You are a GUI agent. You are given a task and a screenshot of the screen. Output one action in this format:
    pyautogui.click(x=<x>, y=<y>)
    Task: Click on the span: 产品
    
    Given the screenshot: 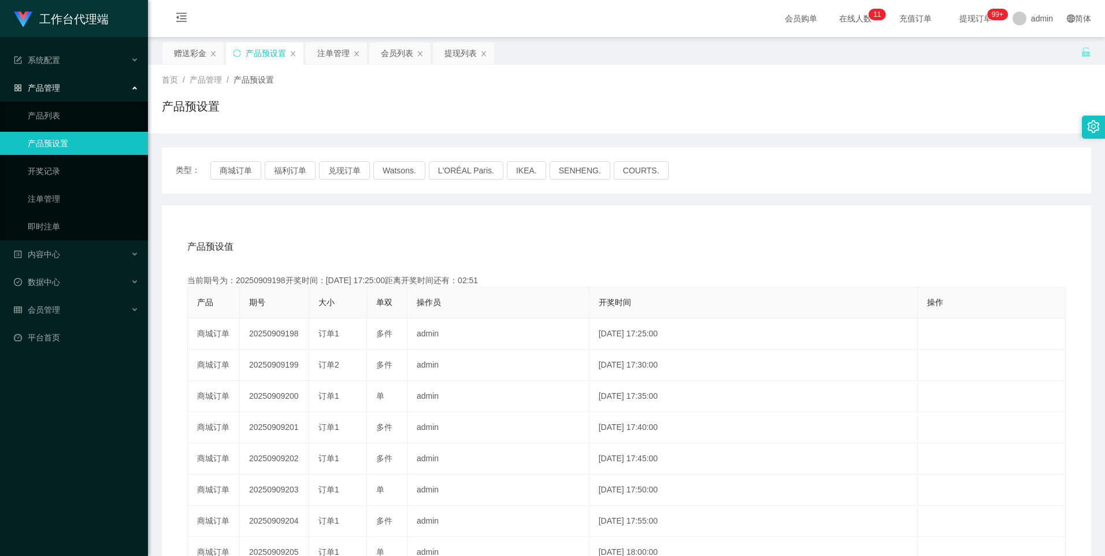 What is the action you would take?
    pyautogui.click(x=205, y=302)
    